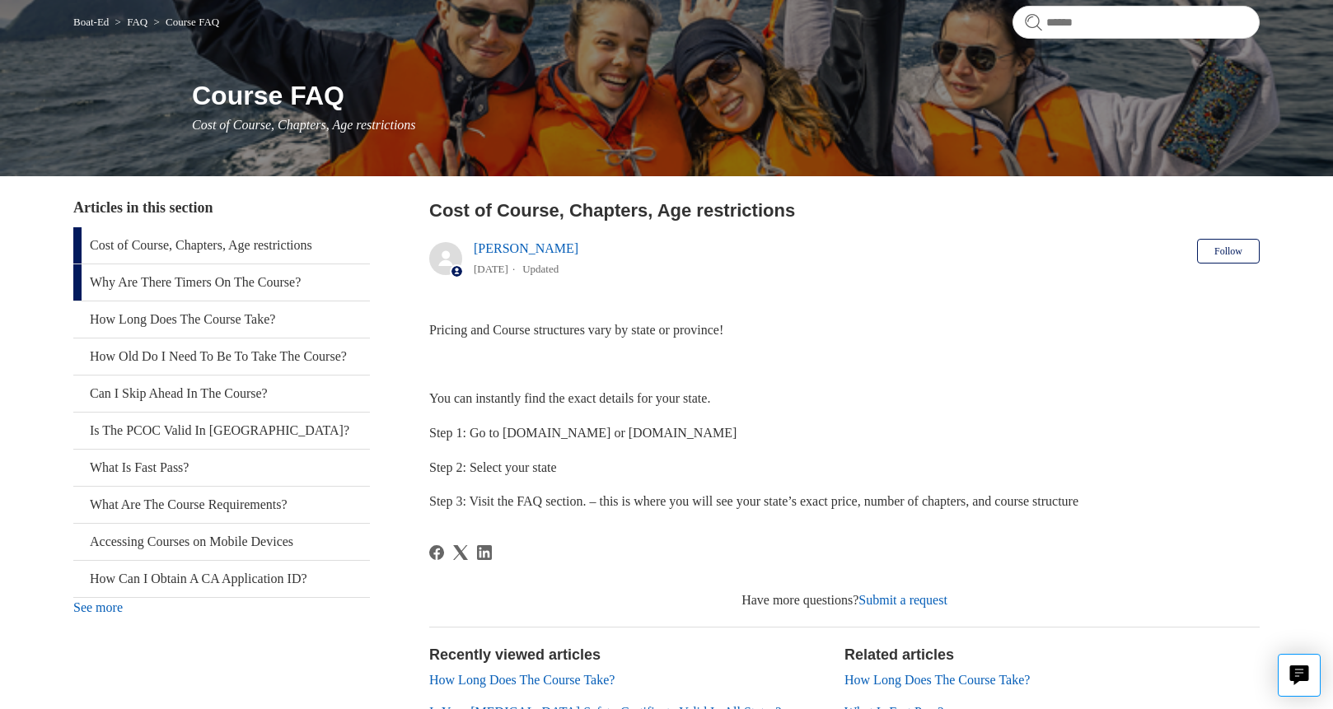  Describe the element at coordinates (540, 269) in the screenshot. I see `li: Updated` at that location.